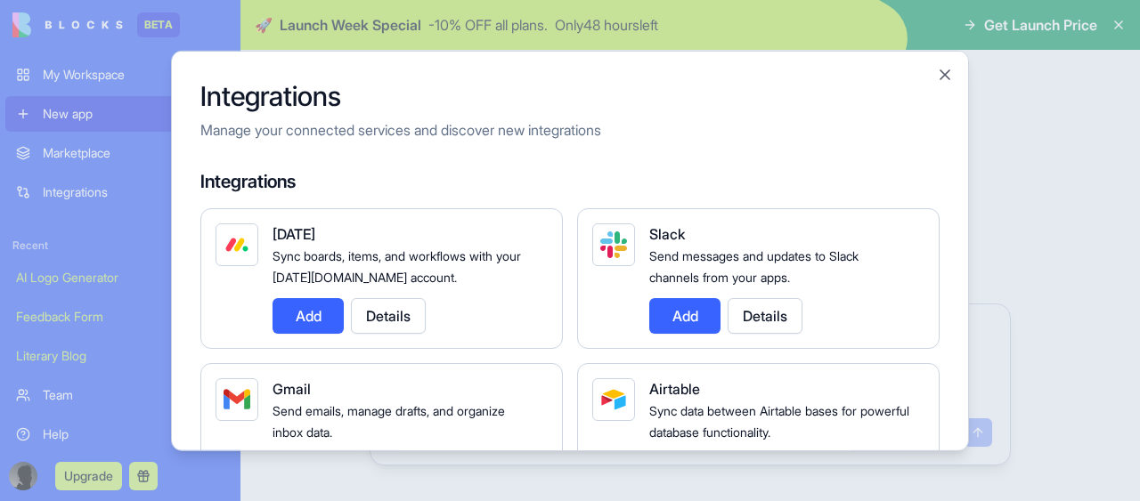  Describe the element at coordinates (570, 129) in the screenshot. I see `p: Manage your connected services and discover new integrations` at that location.